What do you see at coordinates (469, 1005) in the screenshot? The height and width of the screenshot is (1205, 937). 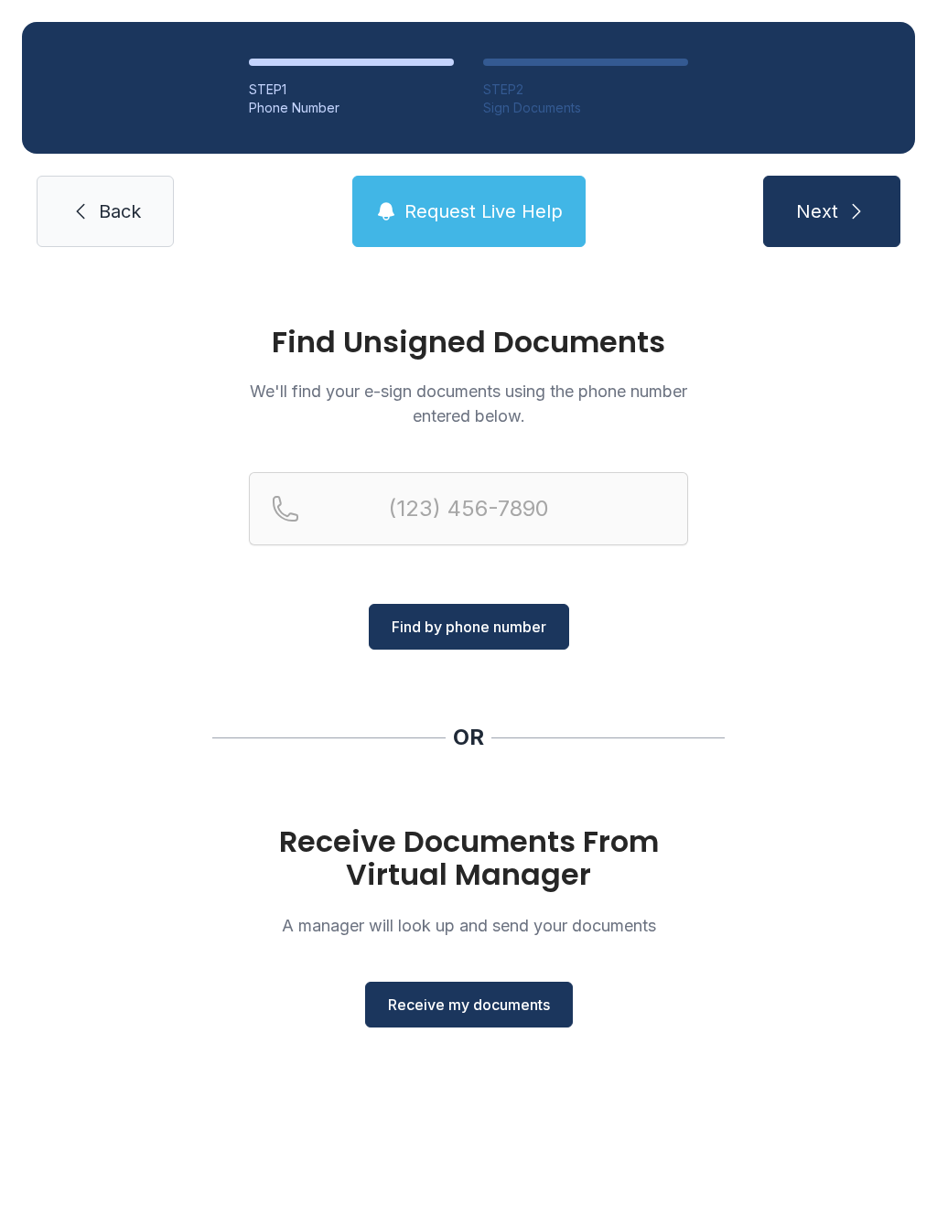 I see `span: Receive my documents` at bounding box center [469, 1005].